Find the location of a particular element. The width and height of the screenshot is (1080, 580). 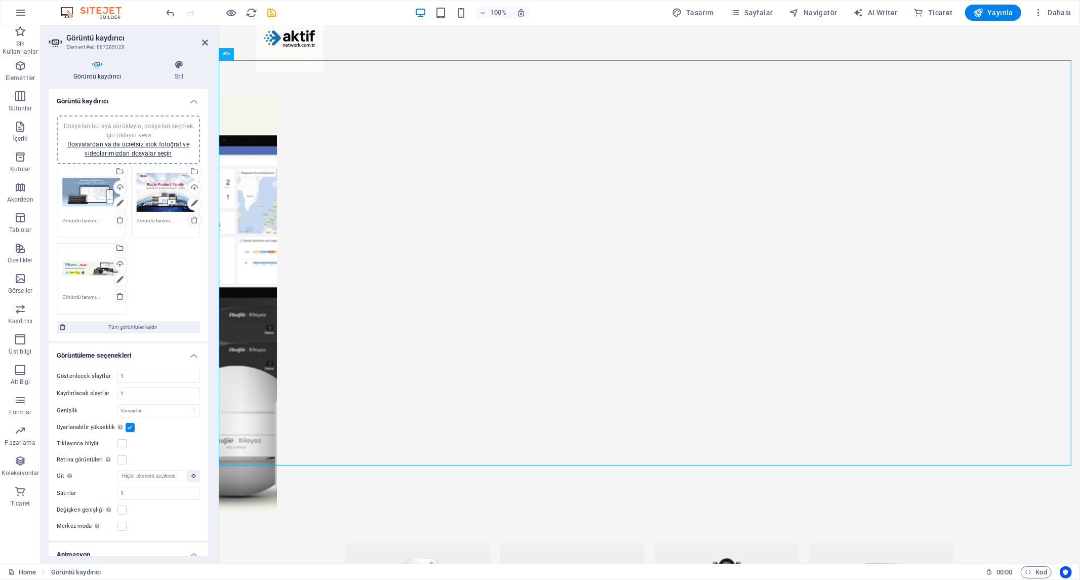

button: Ön izleme modundan çıkıp düzenlemeye devam etmek için buraya tıklayın is located at coordinates (231, 13).